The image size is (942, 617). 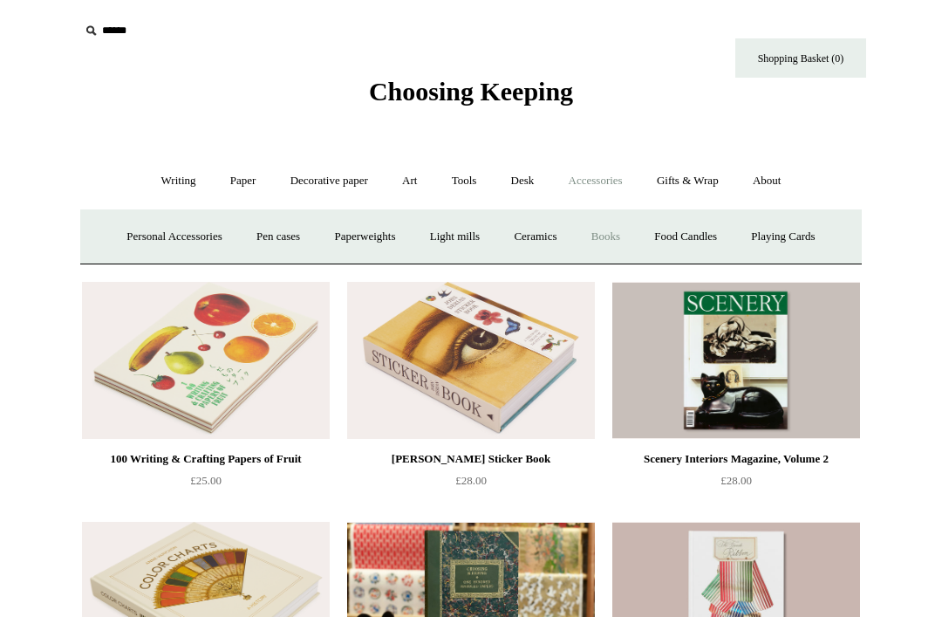 I want to click on img: John Derian Sticker Book, so click(x=471, y=360).